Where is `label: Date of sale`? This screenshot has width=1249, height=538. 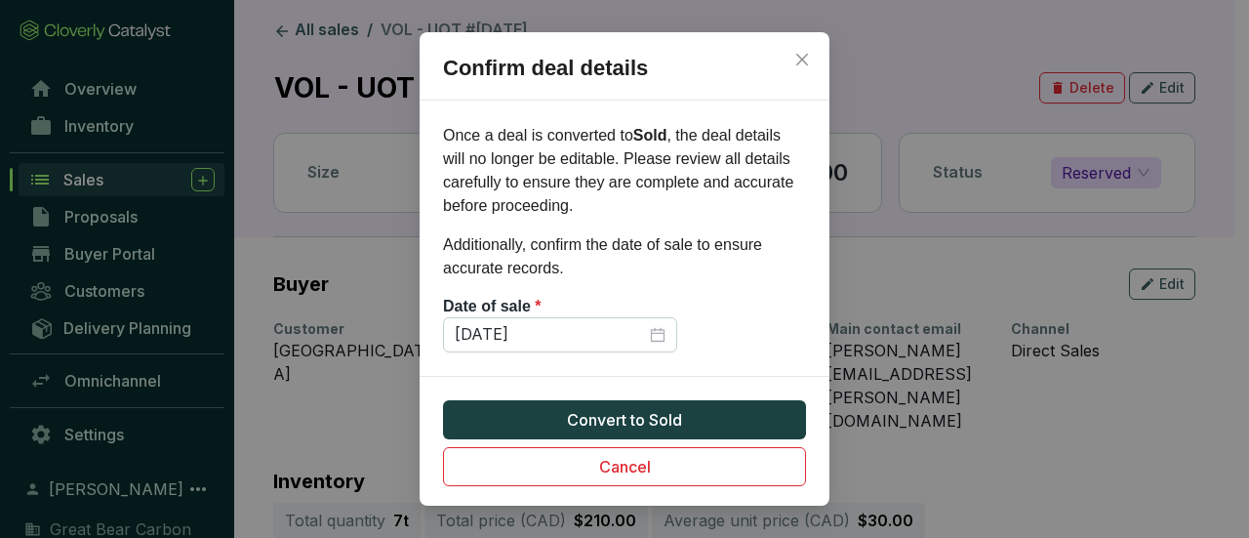 label: Date of sale is located at coordinates (492, 307).